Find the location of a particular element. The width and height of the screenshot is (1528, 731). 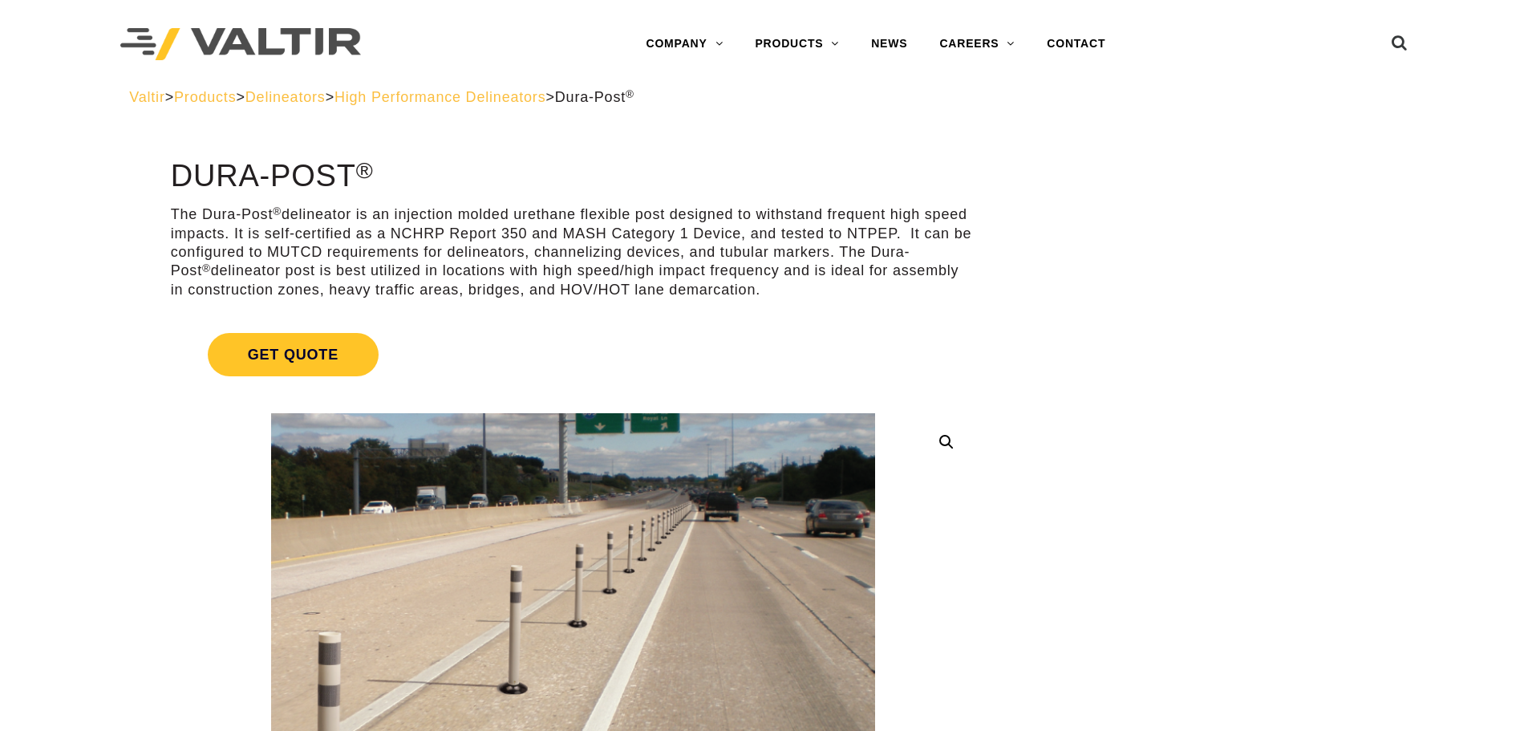

a: Products is located at coordinates (205, 97).